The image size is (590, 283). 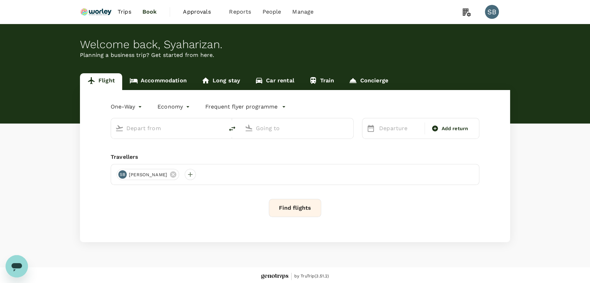 I want to click on span: Book, so click(x=150, y=12).